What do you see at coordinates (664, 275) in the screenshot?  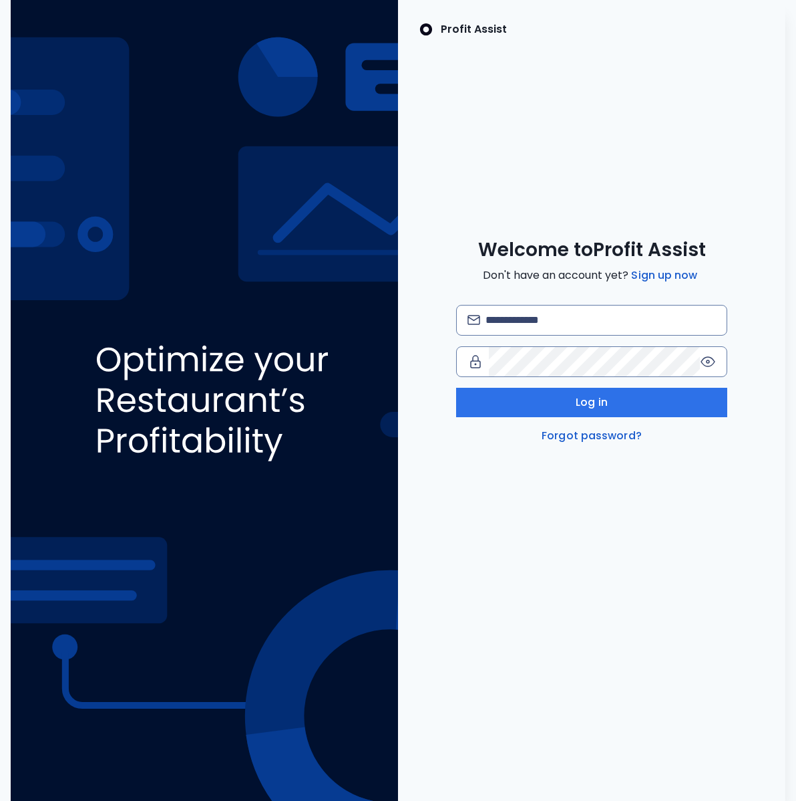 I see `a: Sign up now` at bounding box center [664, 275].